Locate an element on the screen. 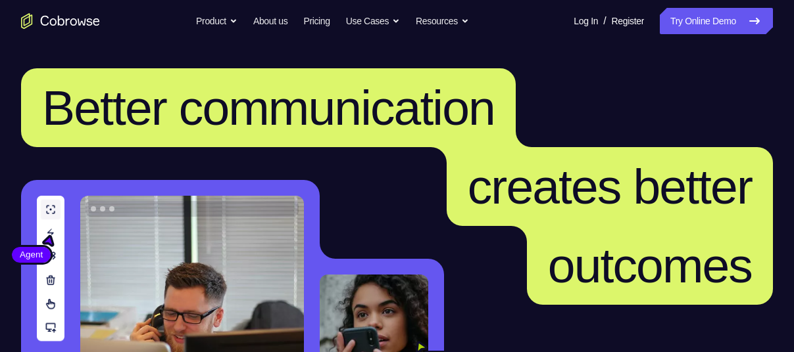 The image size is (794, 352). button: Use Cases is located at coordinates (373, 21).